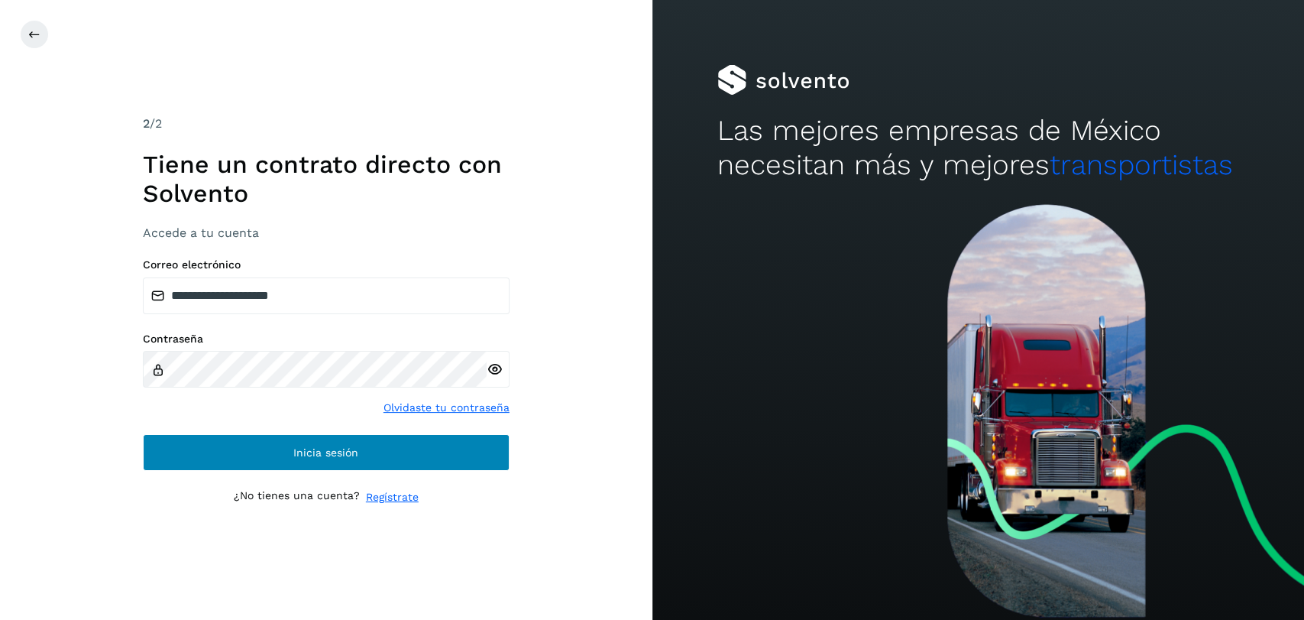  Describe the element at coordinates (325, 452) in the screenshot. I see `span: Inicia sesión` at that location.